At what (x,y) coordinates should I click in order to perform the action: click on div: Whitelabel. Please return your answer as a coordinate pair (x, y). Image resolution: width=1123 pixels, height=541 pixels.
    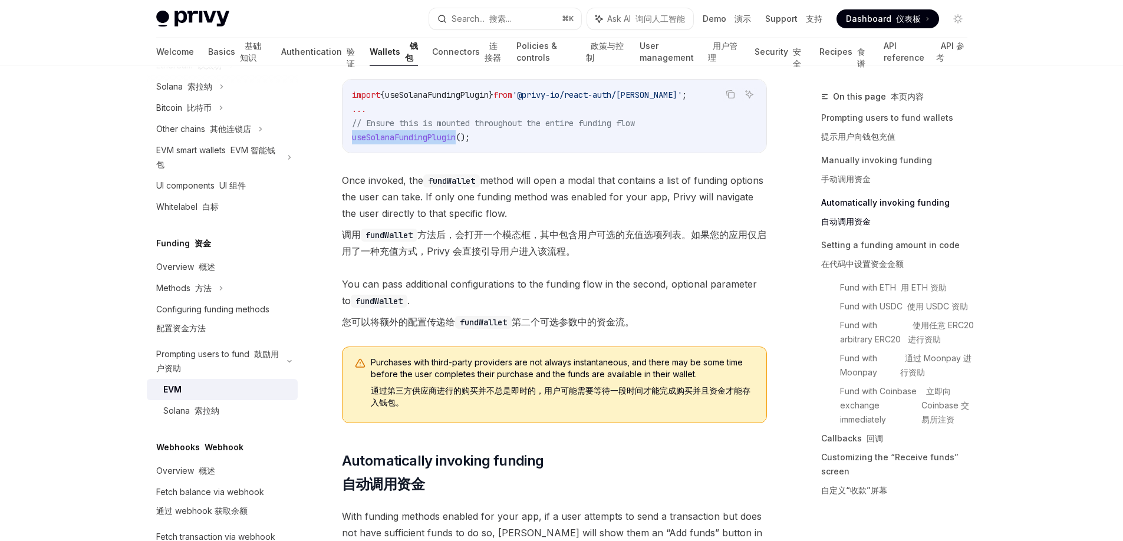
    Looking at the image, I should click on (187, 207).